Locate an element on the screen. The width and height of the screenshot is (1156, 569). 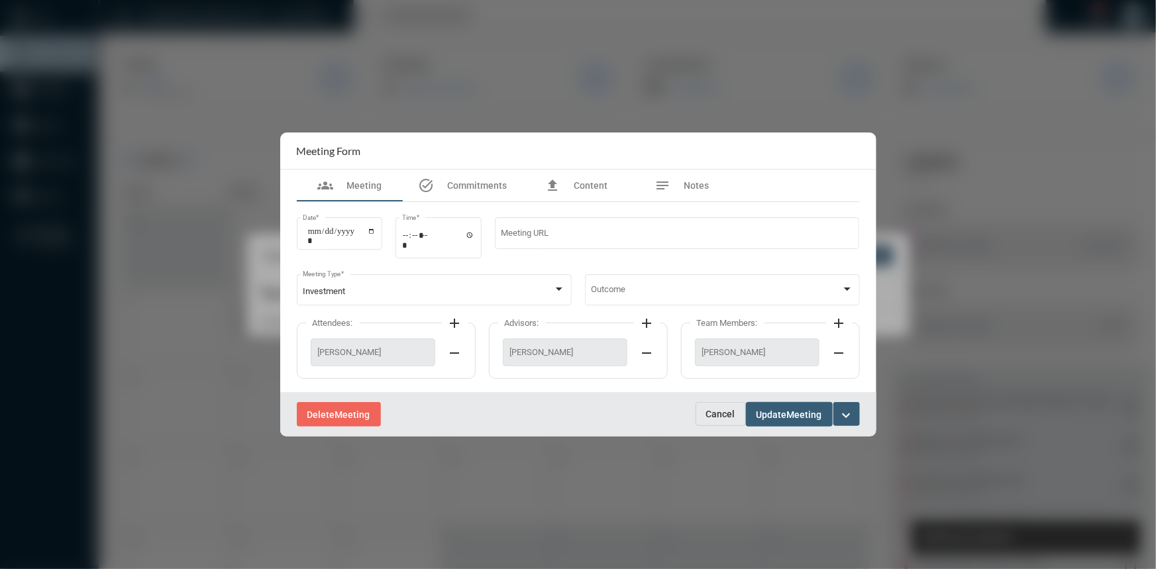
h2: Meeting Form is located at coordinates (329, 150).